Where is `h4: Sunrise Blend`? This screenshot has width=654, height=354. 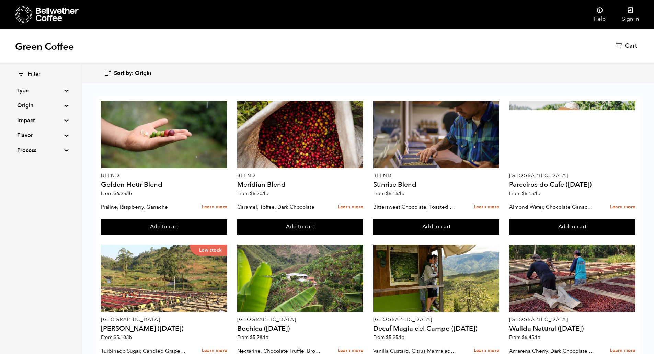
h4: Sunrise Blend is located at coordinates (436, 185).